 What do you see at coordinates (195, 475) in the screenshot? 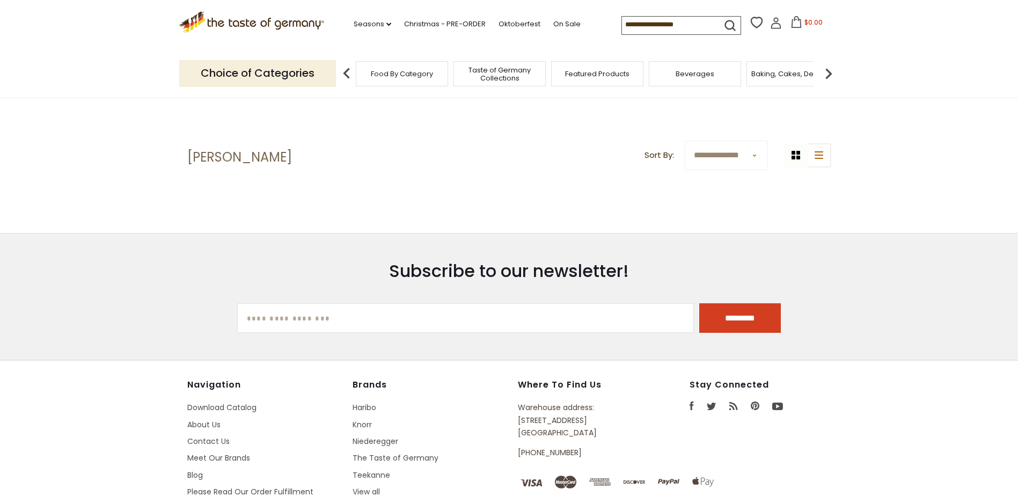
I see `a: Blog` at bounding box center [195, 475].